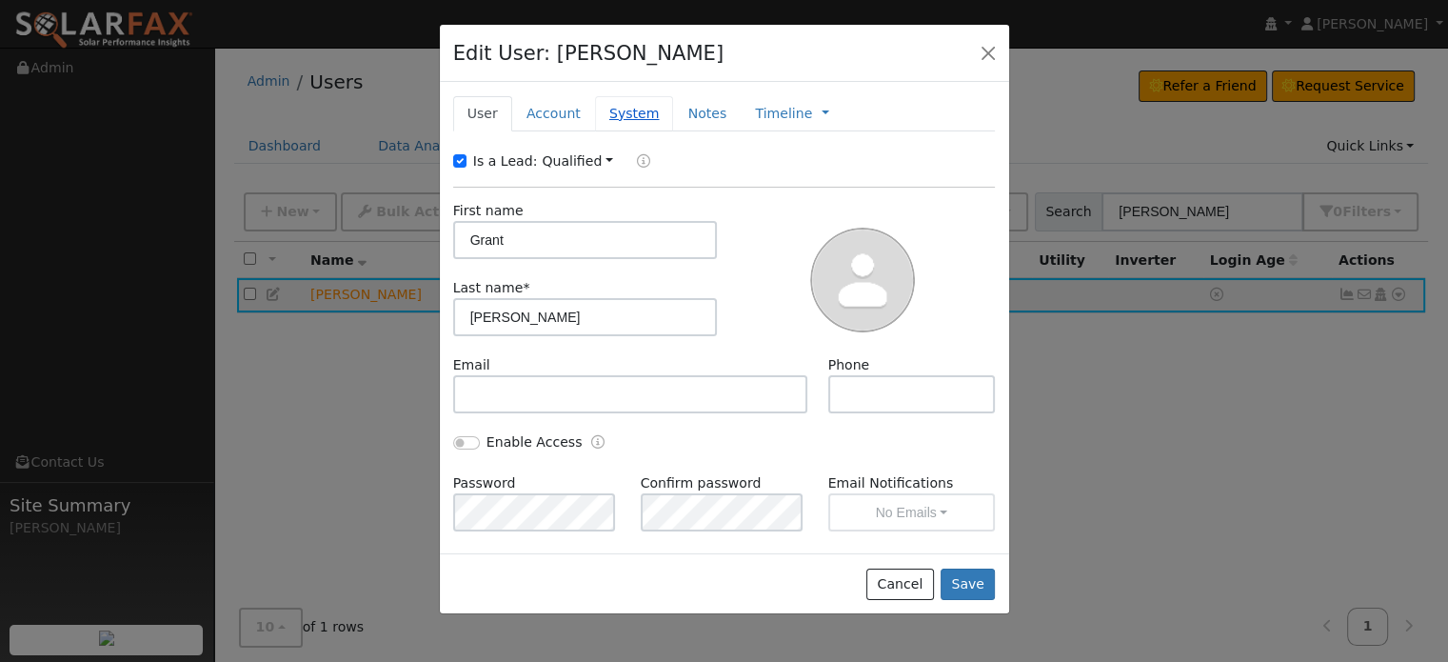 This screenshot has width=1448, height=662. I want to click on label: Email Notifications, so click(912, 483).